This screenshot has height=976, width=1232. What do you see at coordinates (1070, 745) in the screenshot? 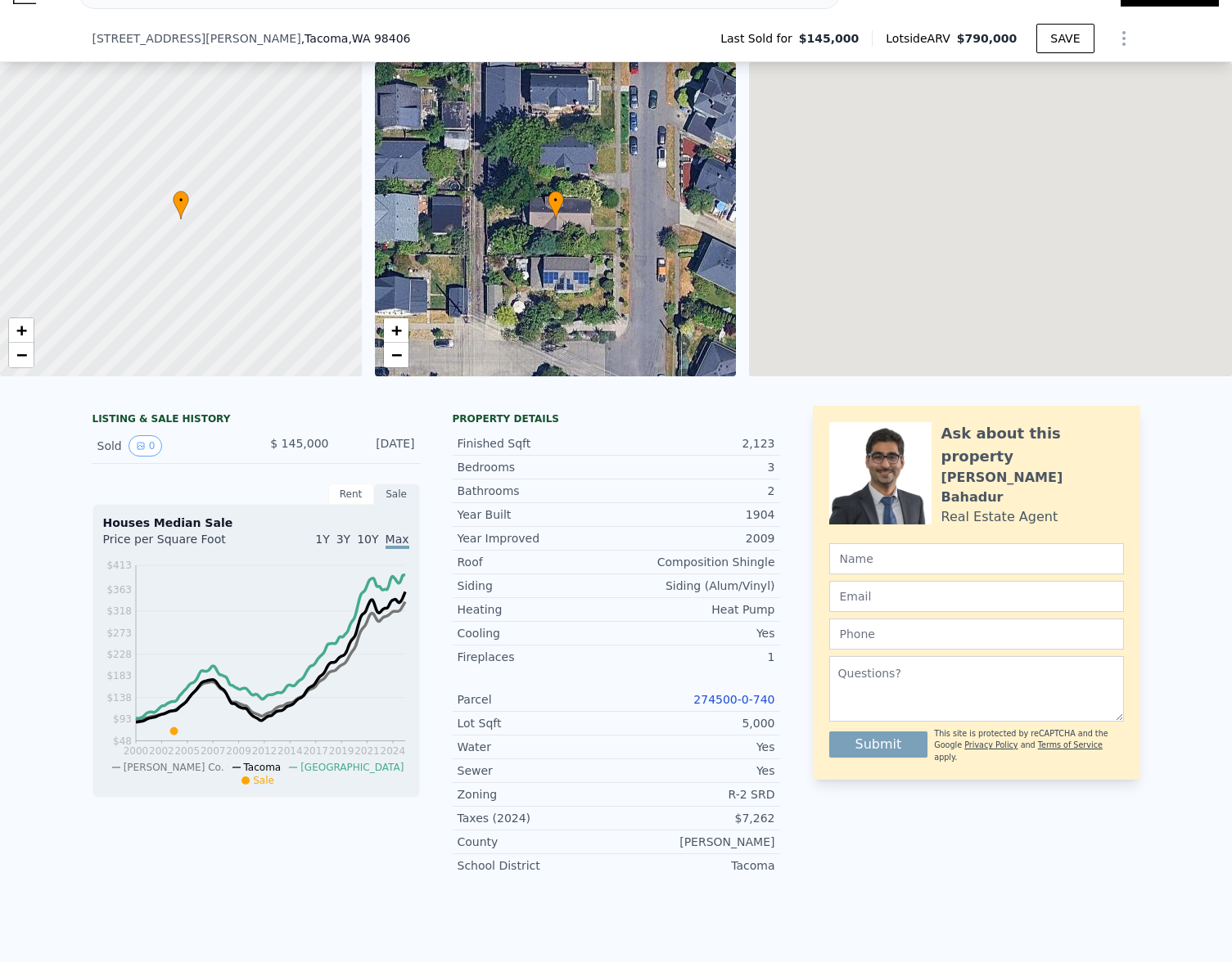
I see `a: Terms of Service` at bounding box center [1070, 745].